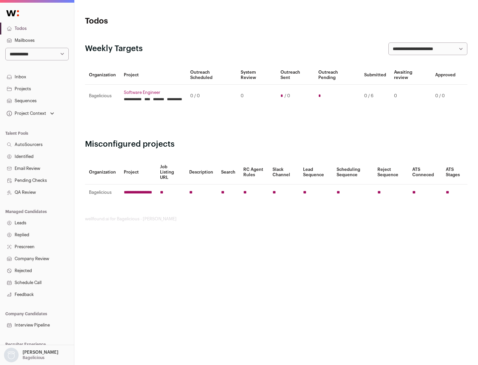 Image resolution: width=478 pixels, height=365 pixels. I want to click on img: nopic.png, so click(11, 355).